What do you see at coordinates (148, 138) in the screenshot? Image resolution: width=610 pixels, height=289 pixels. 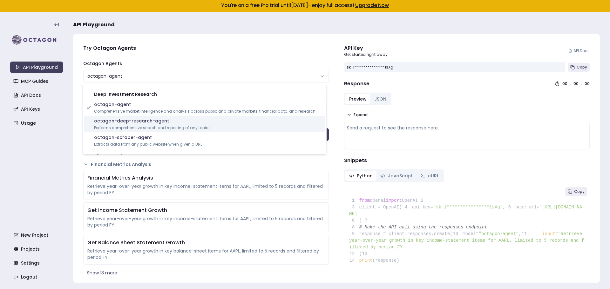 I see `span: octagon-scraper-agent` at bounding box center [148, 138].